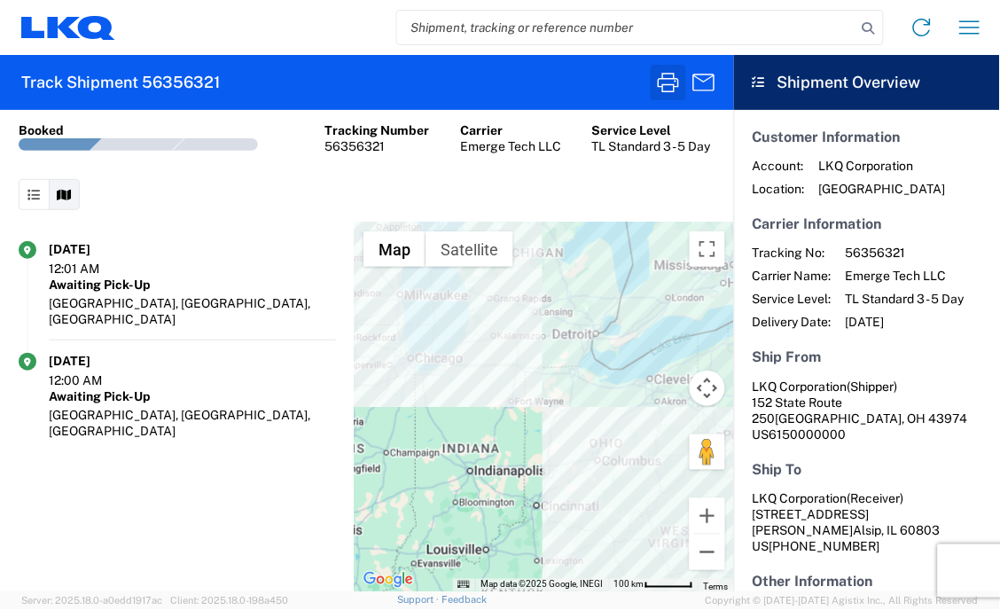 The image size is (1000, 610). I want to click on h5: Ship To, so click(867, 469).